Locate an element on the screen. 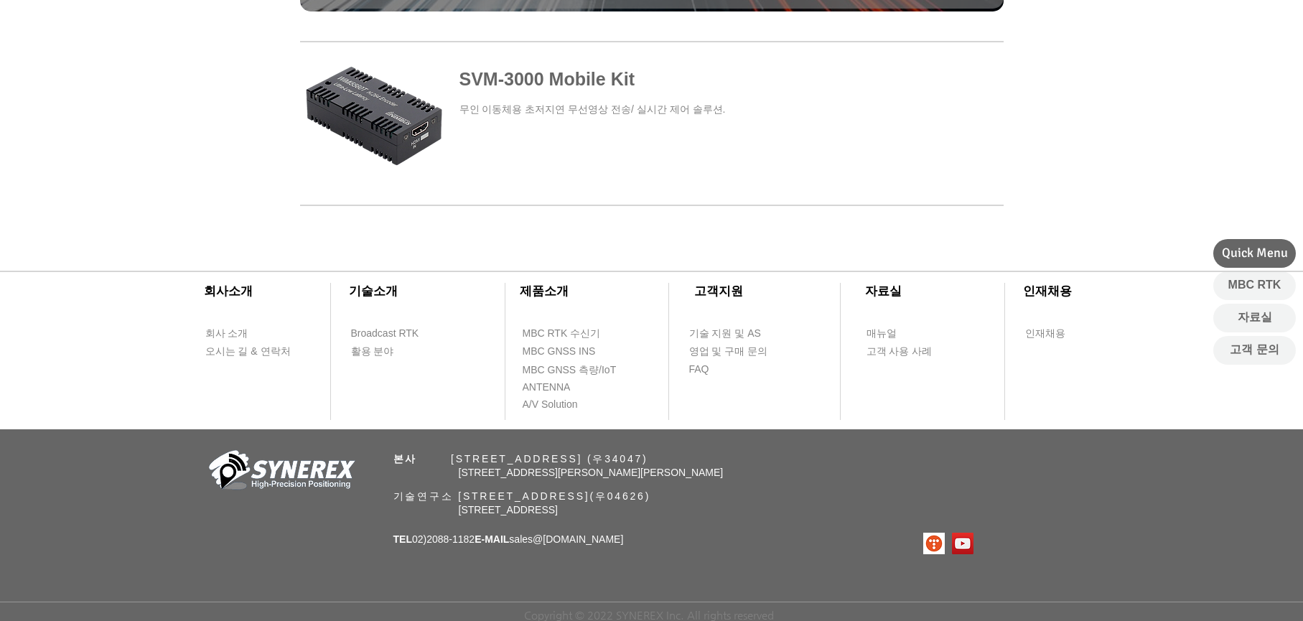  a: 티스토리로고 is located at coordinates (934, 544).